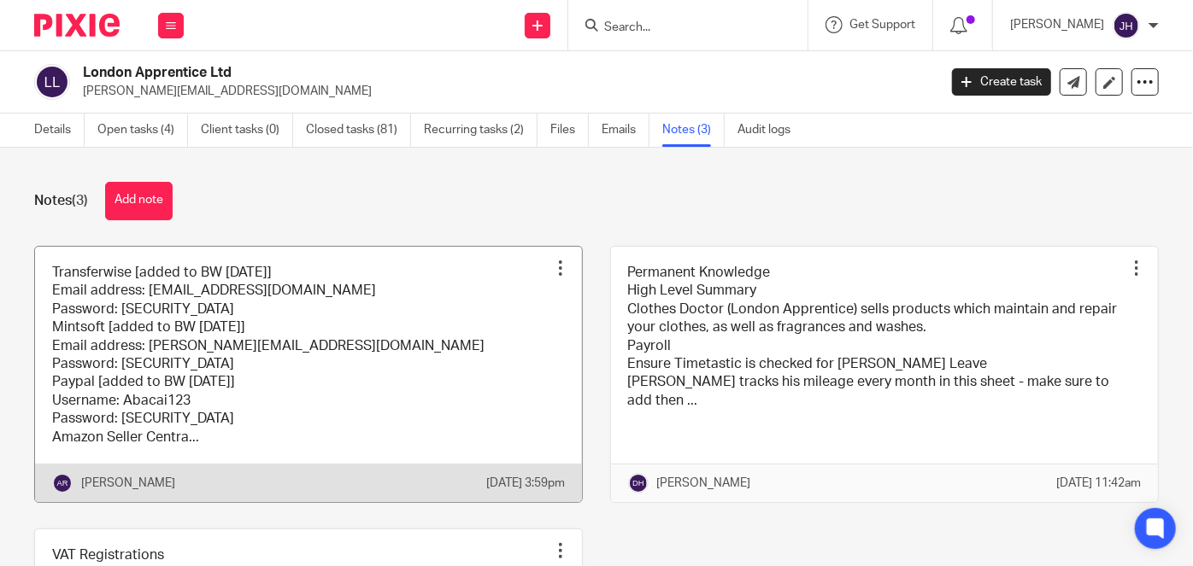 This screenshot has height=566, width=1193. What do you see at coordinates (79, 201) in the screenshot?
I see `span: (3)` at bounding box center [79, 201].